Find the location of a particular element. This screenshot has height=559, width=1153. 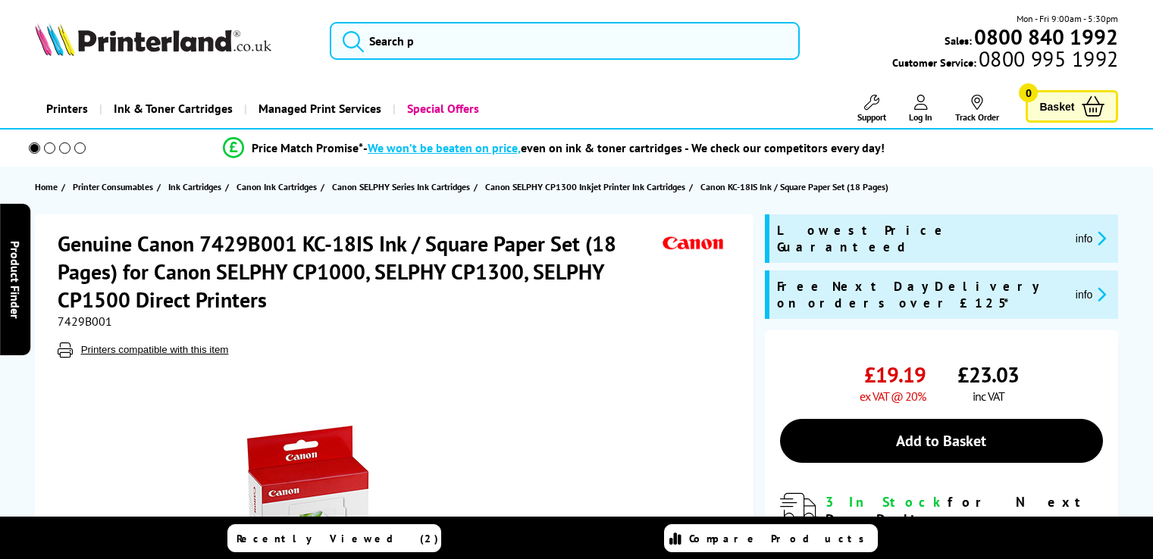

span: Log In is located at coordinates (920, 117).